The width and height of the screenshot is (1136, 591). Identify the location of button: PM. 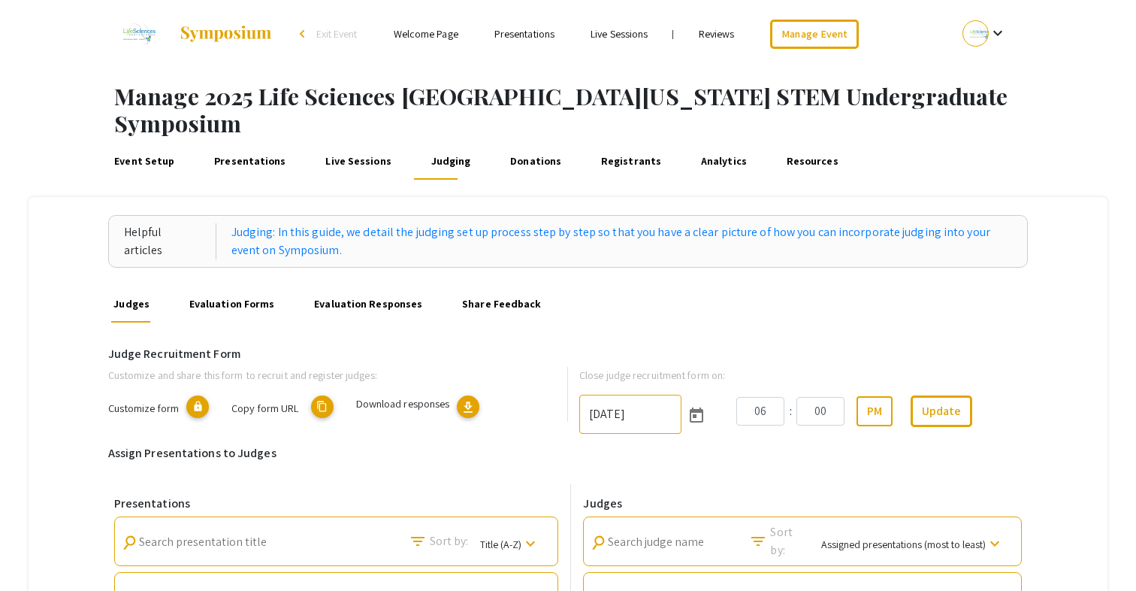
(875, 411).